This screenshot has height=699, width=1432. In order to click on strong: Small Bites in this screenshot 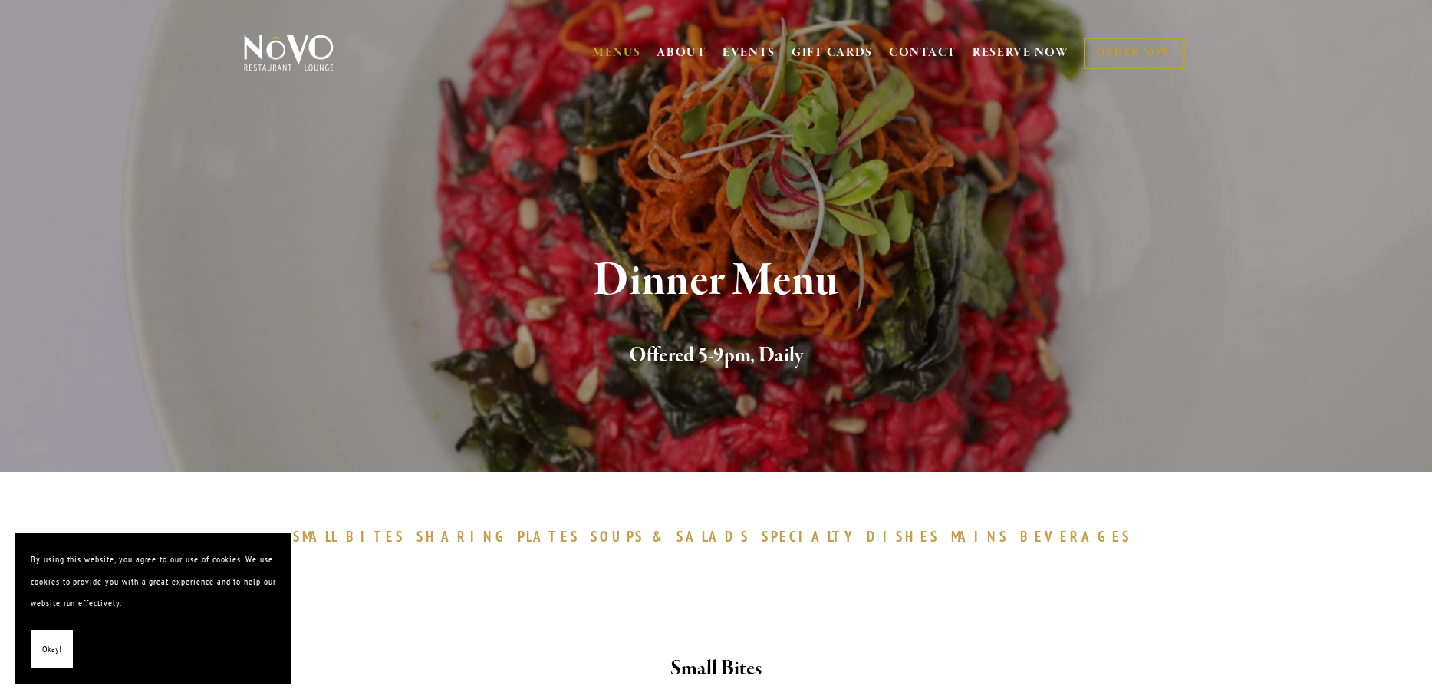, I will do `click(715, 668)`.